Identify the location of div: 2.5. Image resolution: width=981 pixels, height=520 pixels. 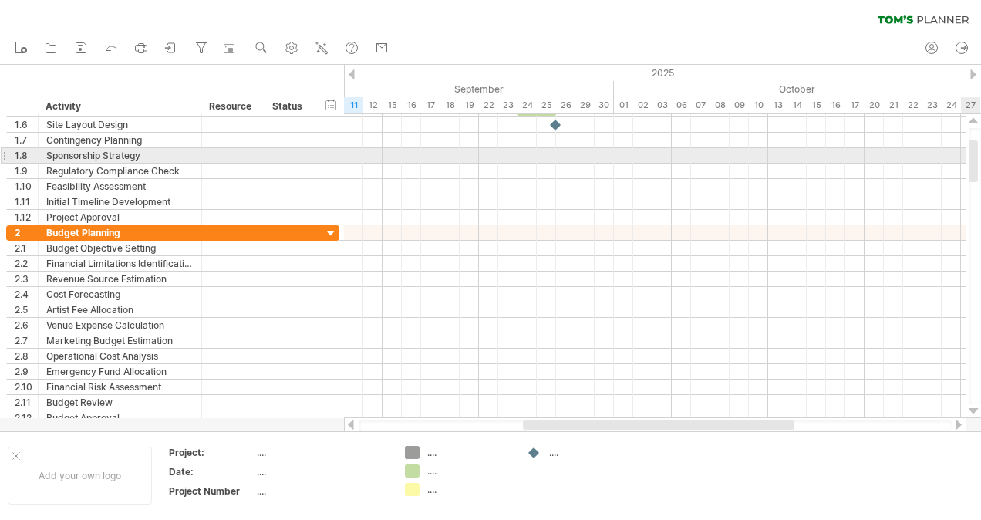
(26, 309).